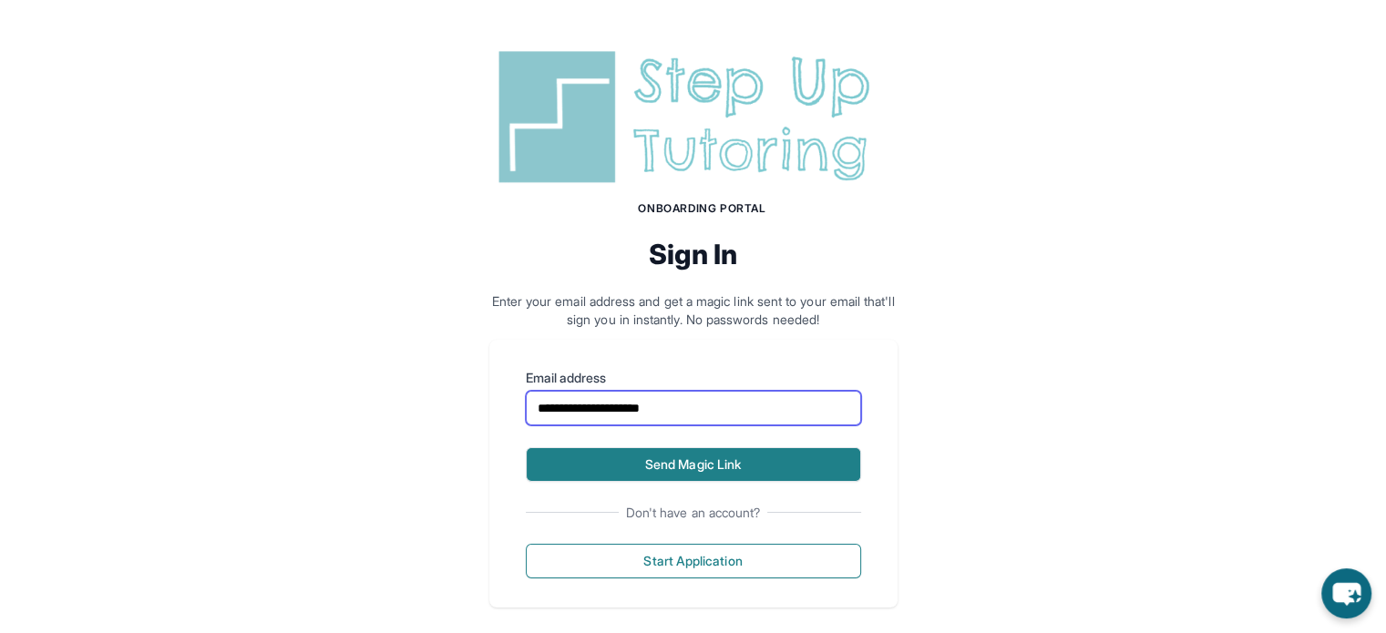 The width and height of the screenshot is (1386, 633). Describe the element at coordinates (693, 561) in the screenshot. I see `a: Start Application` at that location.